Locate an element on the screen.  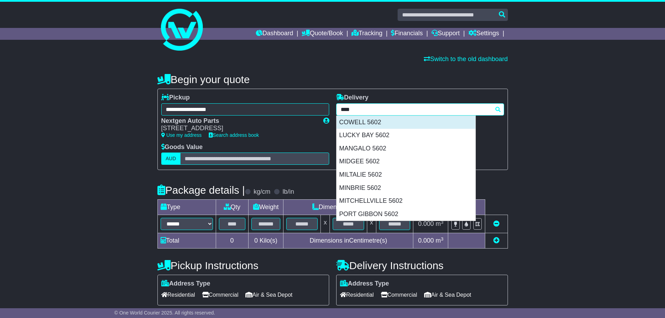
span: © One World Courier 2025. All rights reserved. is located at coordinates (165, 313).